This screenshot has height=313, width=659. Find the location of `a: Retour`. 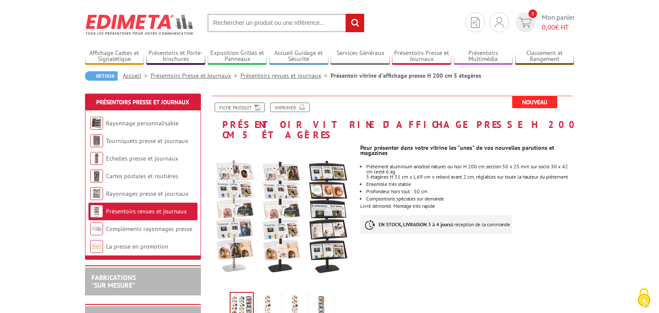

a: Retour is located at coordinates (101, 76).